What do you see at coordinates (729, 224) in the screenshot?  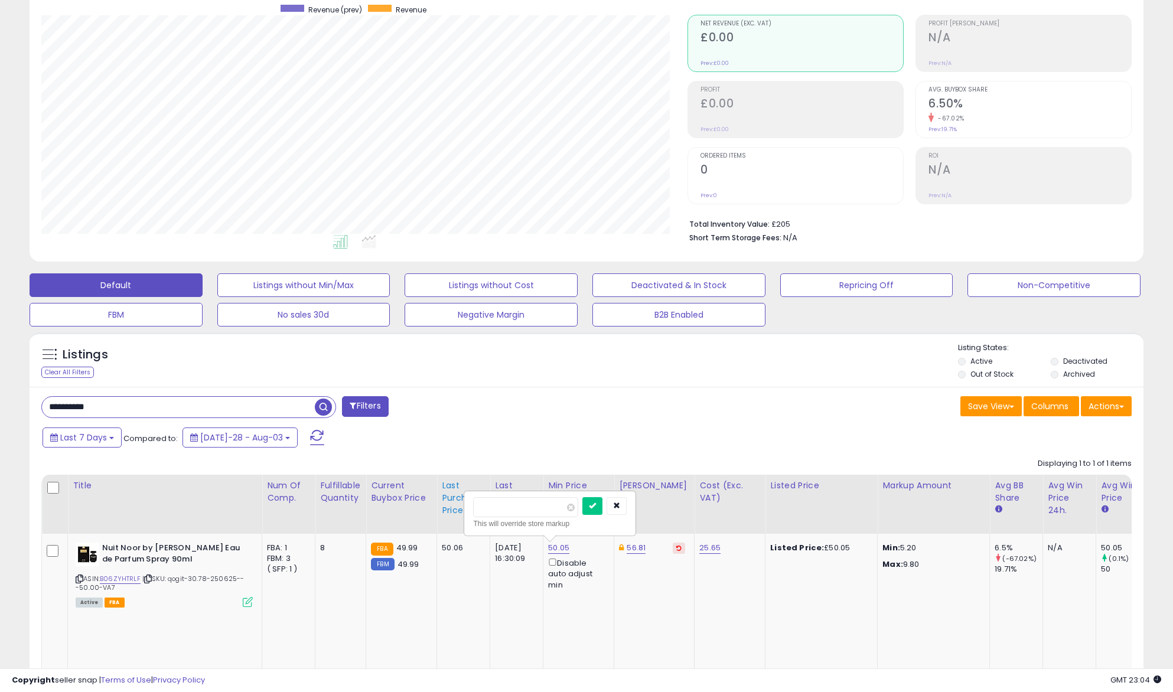 I see `b: Total Inventory Value:` at bounding box center [729, 224].